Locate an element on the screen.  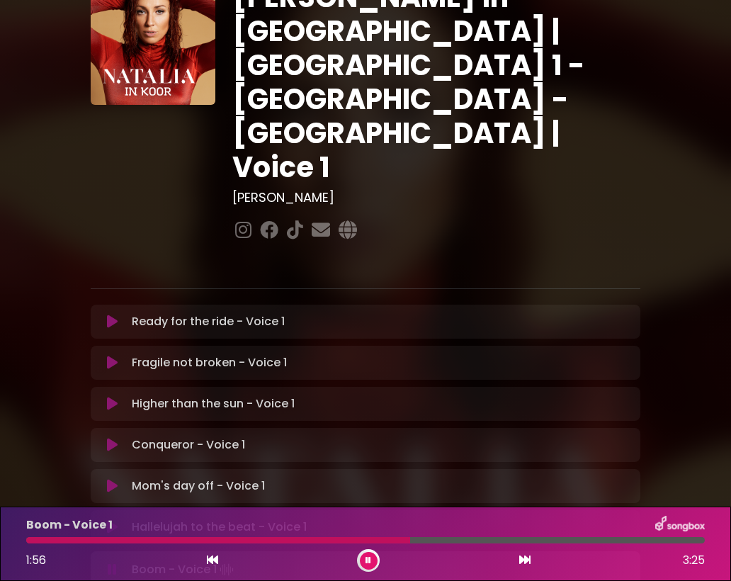
p: Boom - Voice 1 is located at coordinates (69, 525).